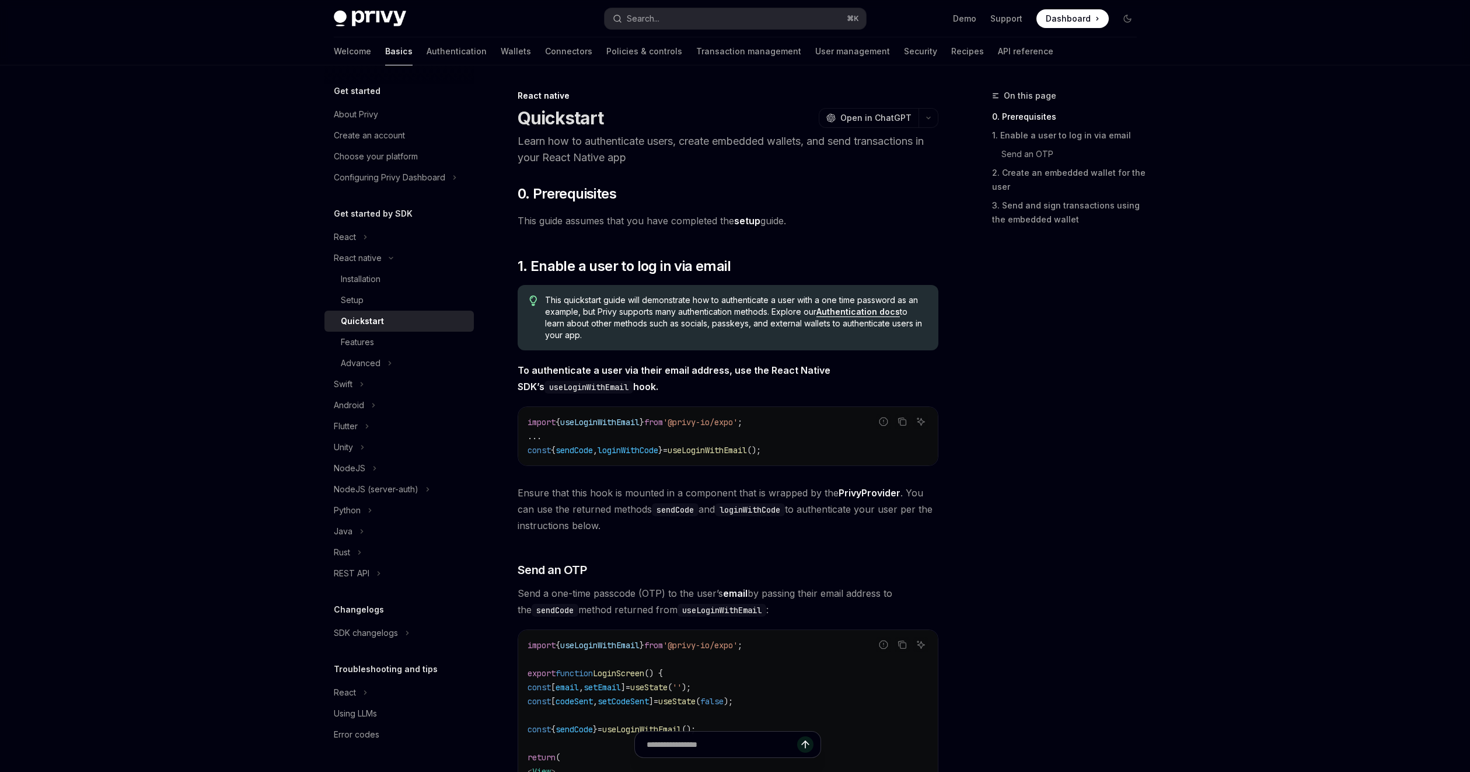 This screenshot has height=772, width=1470. I want to click on a: Using LLMs, so click(399, 713).